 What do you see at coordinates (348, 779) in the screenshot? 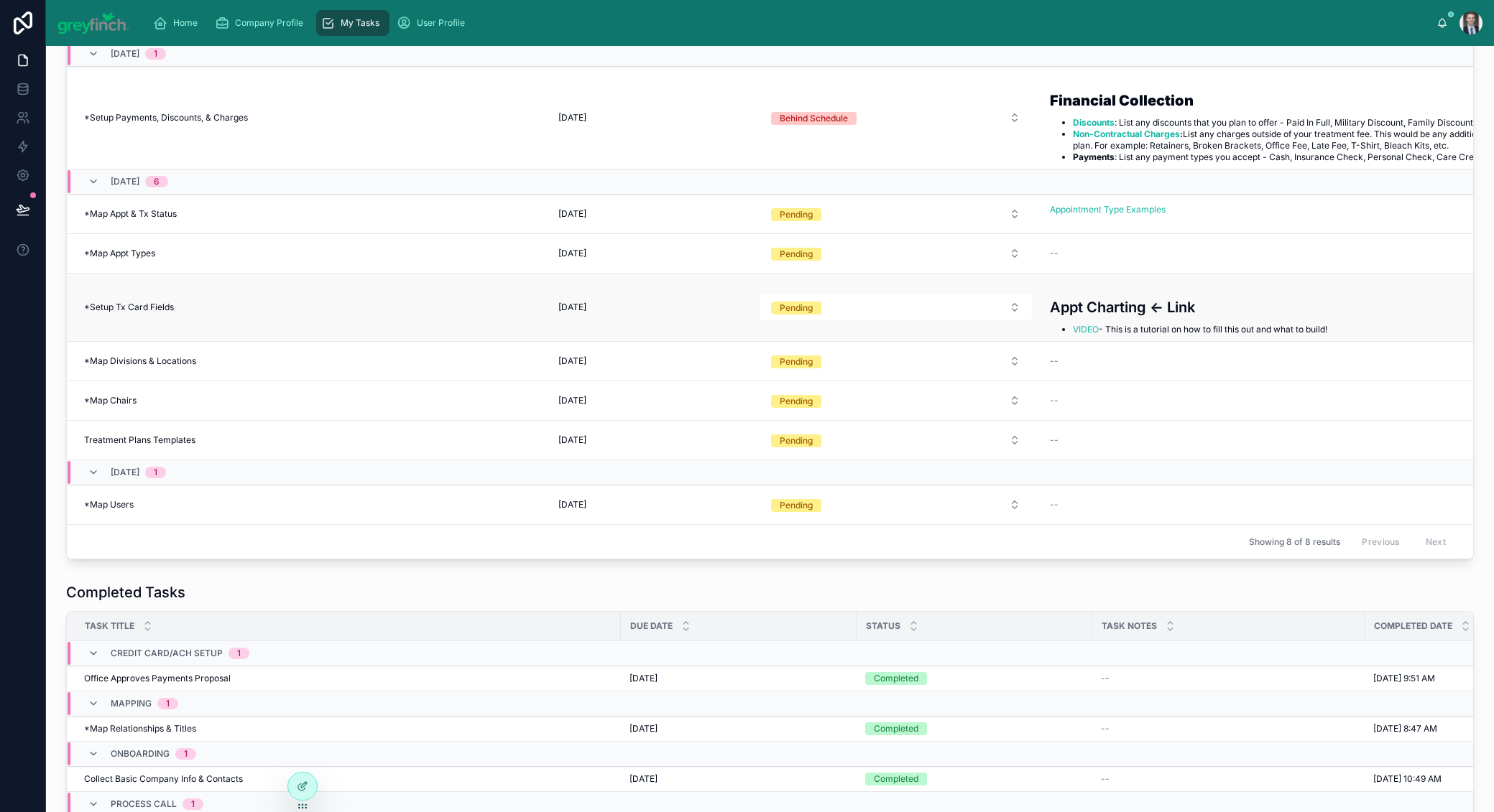
I see `a: Collect Basic Company Info & Contacts` at bounding box center [348, 779].